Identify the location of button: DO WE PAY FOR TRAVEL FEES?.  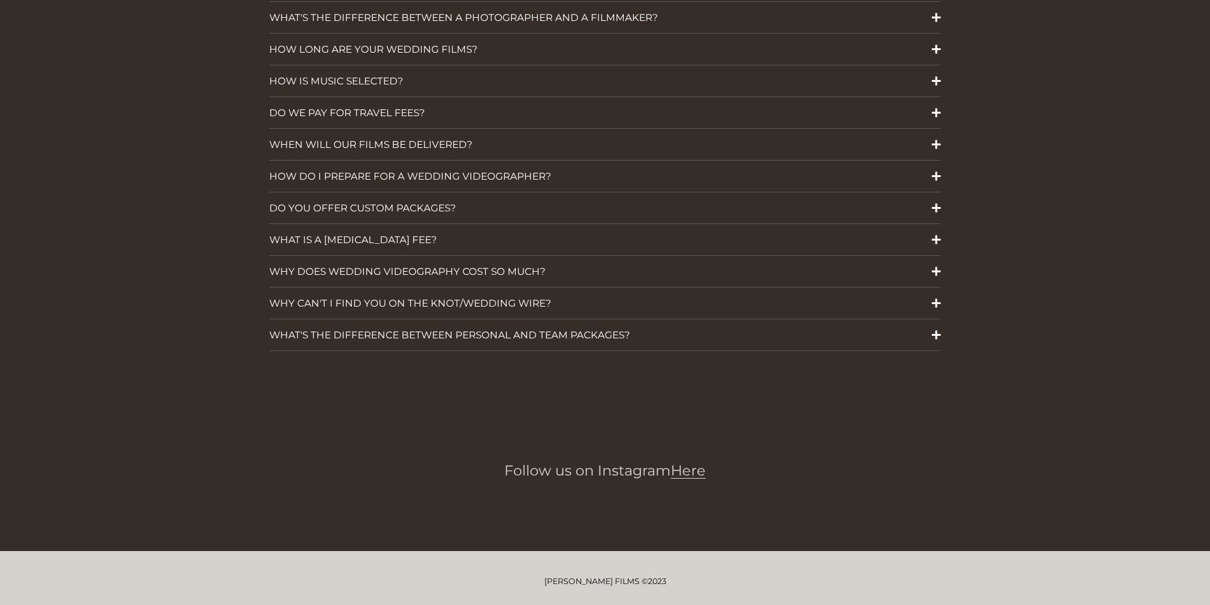
(605, 112).